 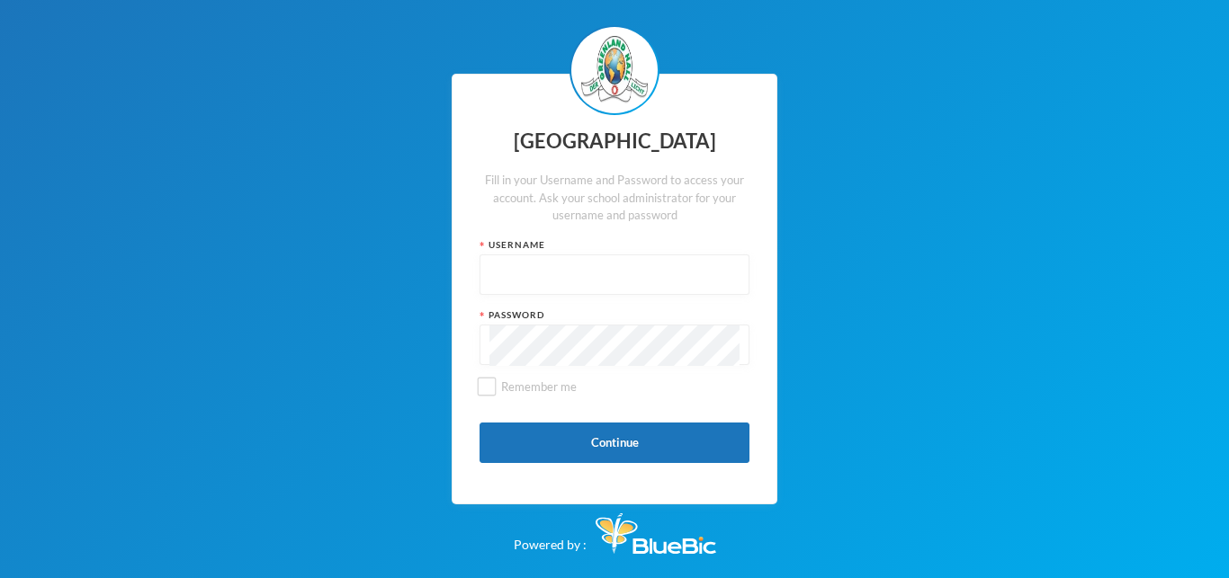 What do you see at coordinates (614, 529) in the screenshot?
I see `div: Powered by :` at bounding box center [614, 529].